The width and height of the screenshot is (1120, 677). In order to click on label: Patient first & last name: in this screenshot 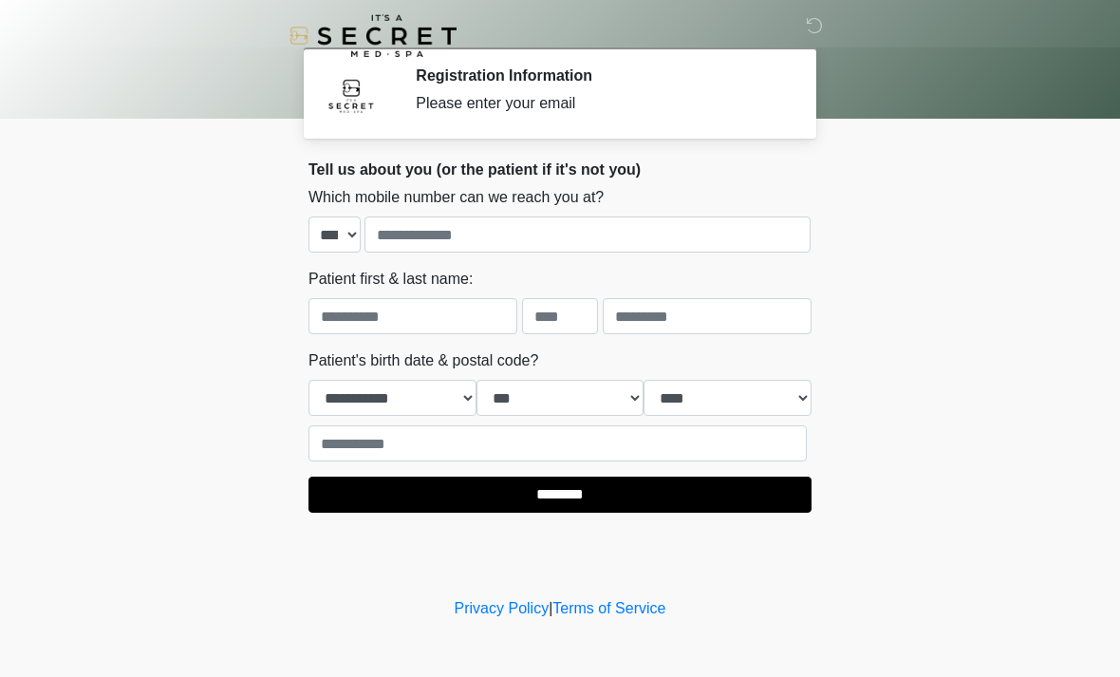, I will do `click(390, 279)`.